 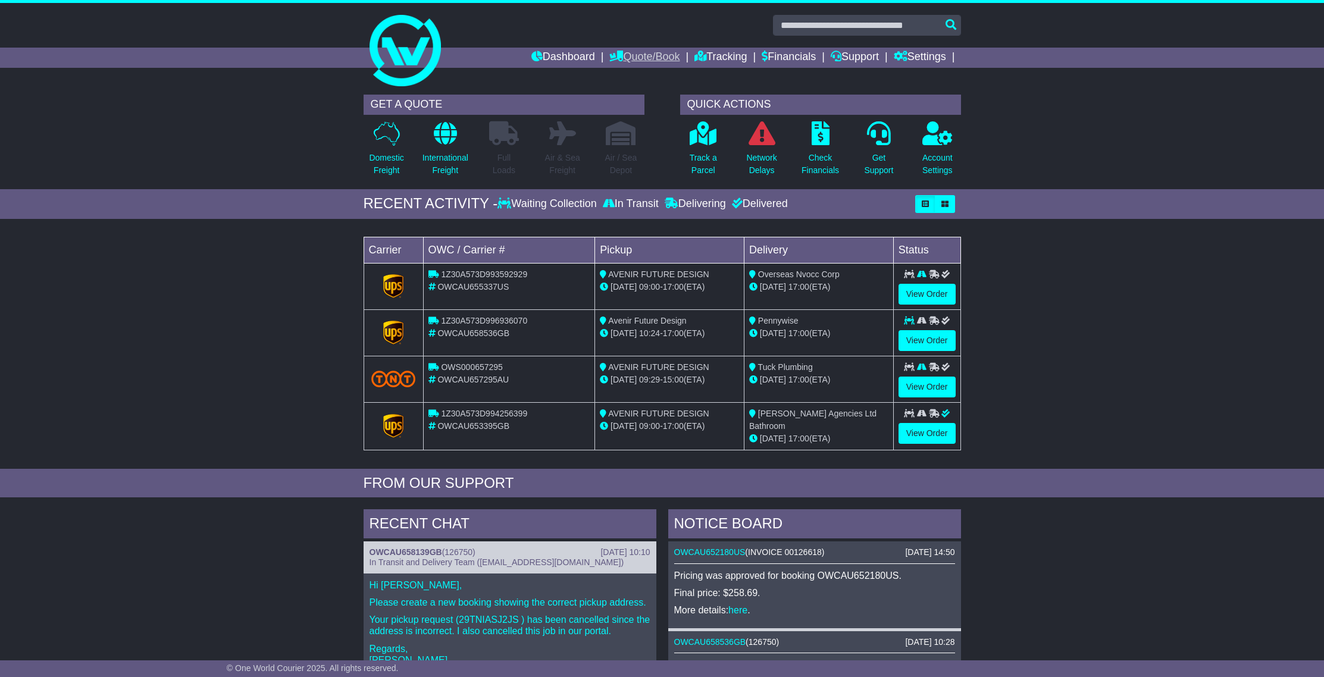 I want to click on a: GetSupport, so click(x=878, y=152).